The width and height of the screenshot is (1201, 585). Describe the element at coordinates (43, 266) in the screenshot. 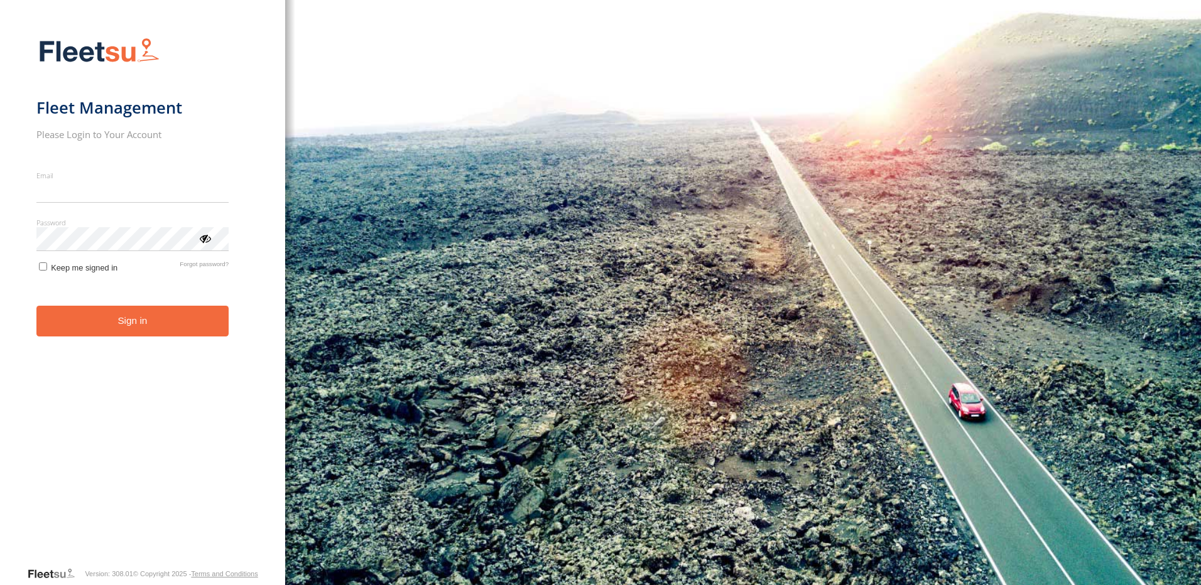

I see `input: Keep me signed in` at that location.